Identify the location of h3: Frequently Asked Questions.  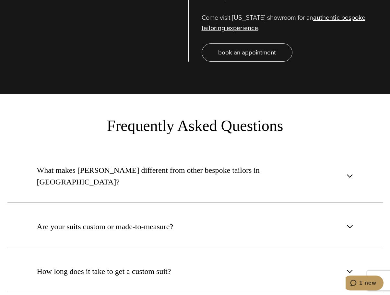
(195, 126).